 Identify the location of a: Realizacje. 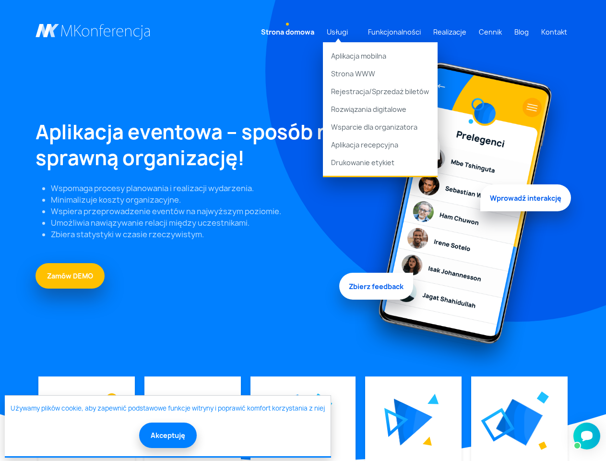
(450, 32).